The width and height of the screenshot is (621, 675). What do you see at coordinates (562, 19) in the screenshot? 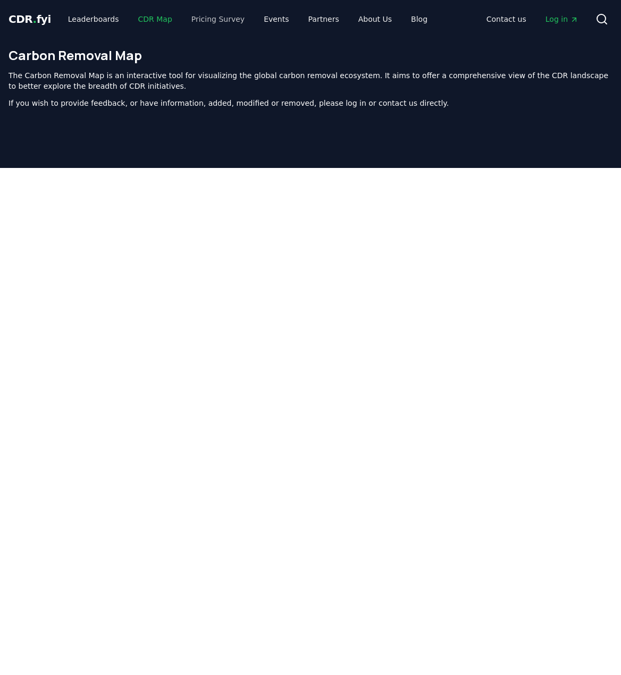
I see `span: Log in` at bounding box center [562, 19].